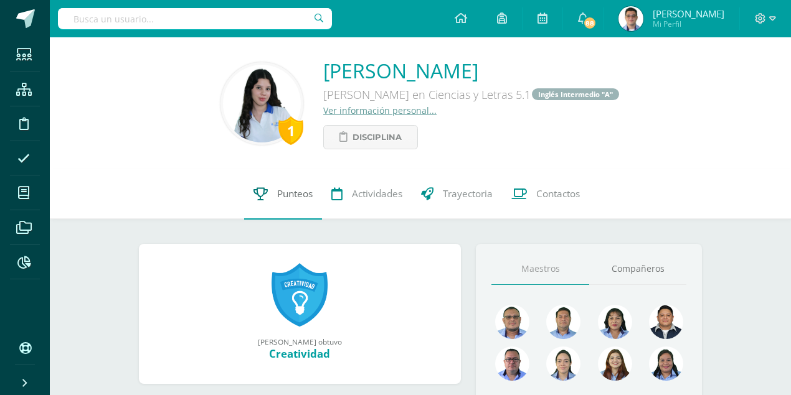  Describe the element at coordinates (540, 269) in the screenshot. I see `a: Maestros` at that location.